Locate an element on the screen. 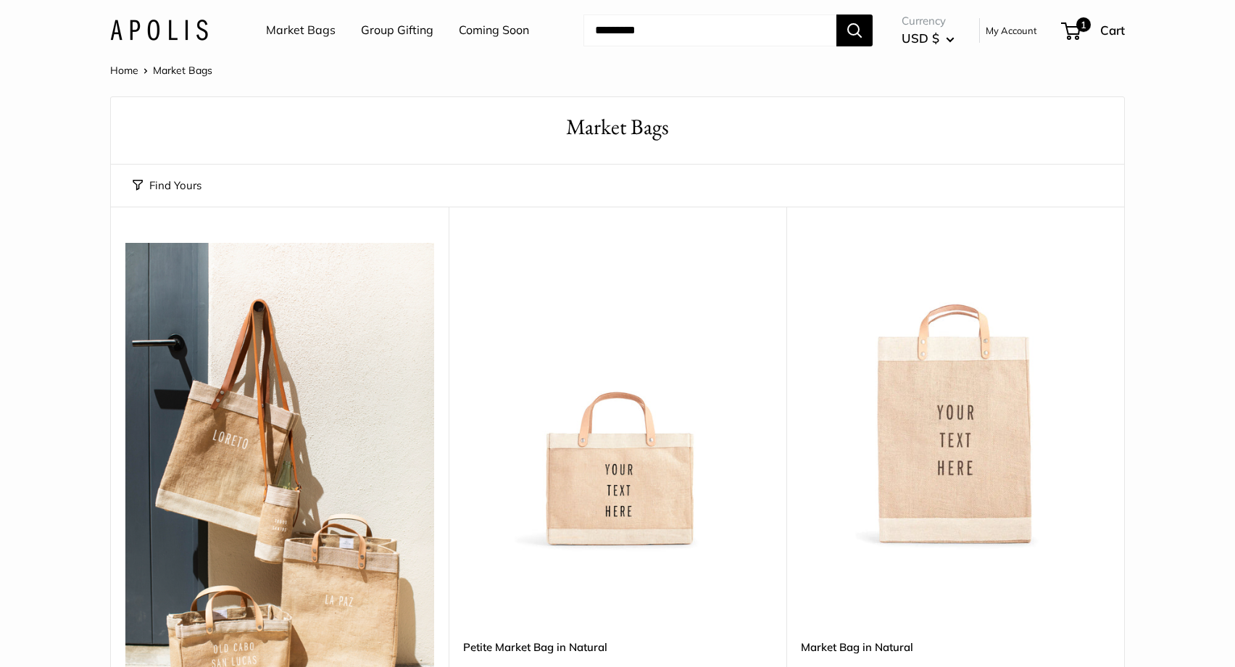 The width and height of the screenshot is (1235, 667). a: 1 Cart is located at coordinates (1094, 30).